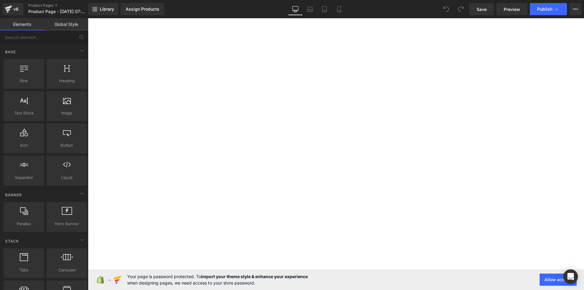  I want to click on span: Hero Banner, so click(67, 223).